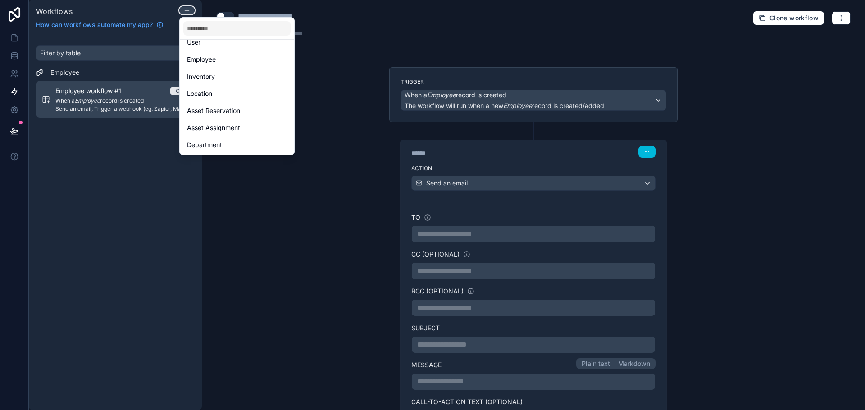  I want to click on span: Asset Assignment, so click(214, 128).